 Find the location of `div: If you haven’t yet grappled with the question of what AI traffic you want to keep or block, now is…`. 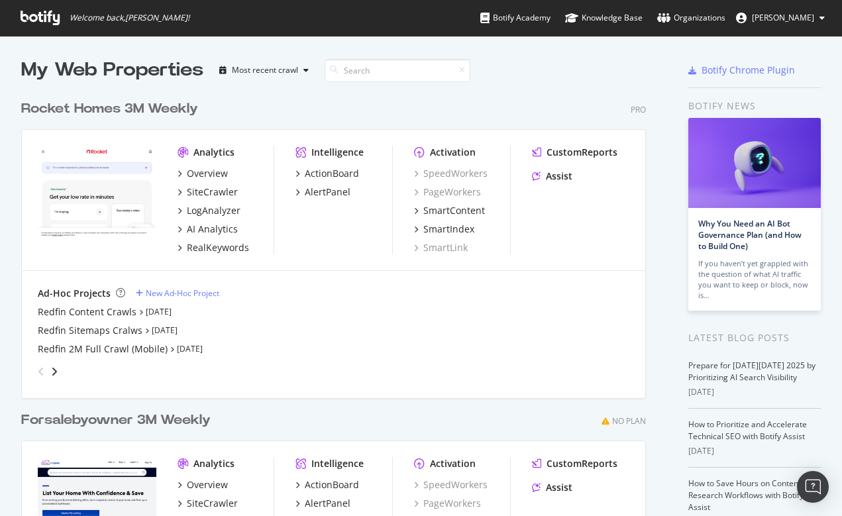

div: If you haven’t yet grappled with the question of what AI traffic you want to keep or block, now is… is located at coordinates (755, 280).